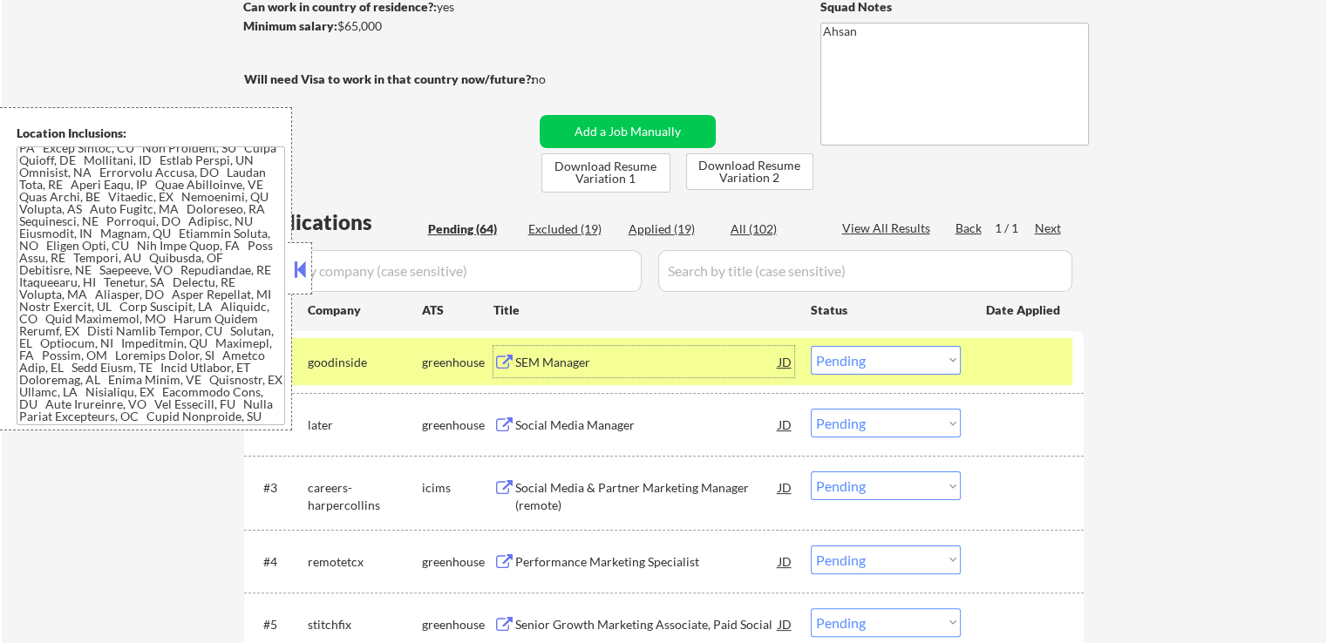 This screenshot has width=1326, height=643. Describe the element at coordinates (364, 625) in the screenshot. I see `div: stitchfix` at that location.